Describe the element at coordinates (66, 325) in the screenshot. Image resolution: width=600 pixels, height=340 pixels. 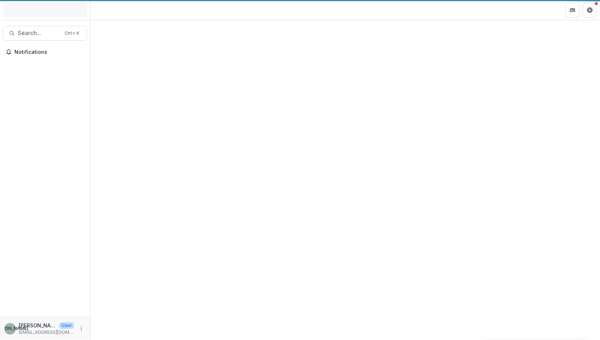
I see `p: User` at that location.